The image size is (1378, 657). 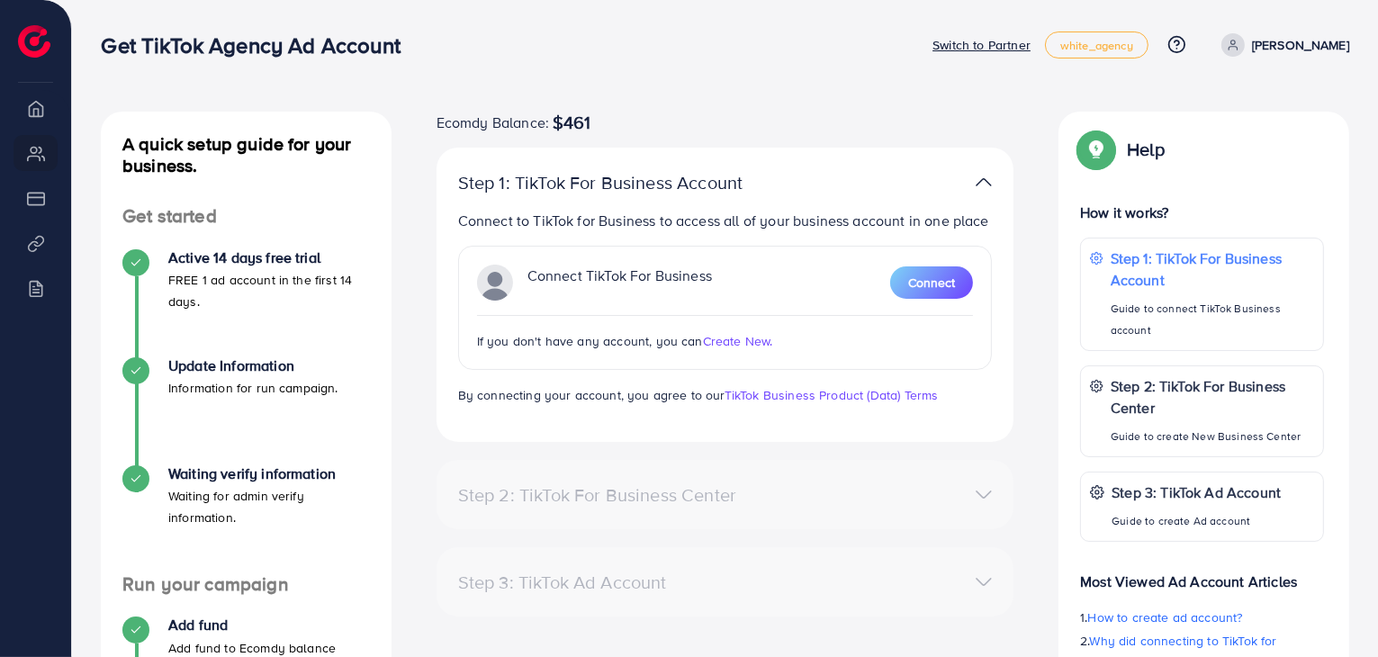 What do you see at coordinates (832, 395) in the screenshot?
I see `a: TikTok Business Product (Data) Terms` at bounding box center [832, 395].